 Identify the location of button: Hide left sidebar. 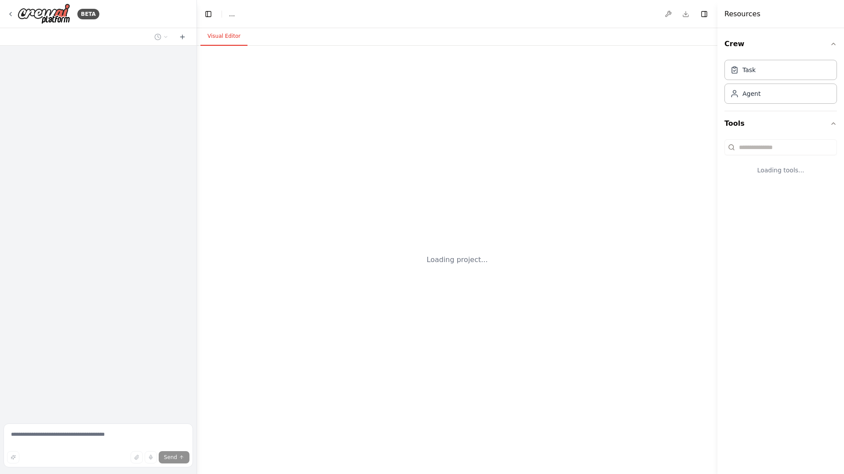
(208, 14).